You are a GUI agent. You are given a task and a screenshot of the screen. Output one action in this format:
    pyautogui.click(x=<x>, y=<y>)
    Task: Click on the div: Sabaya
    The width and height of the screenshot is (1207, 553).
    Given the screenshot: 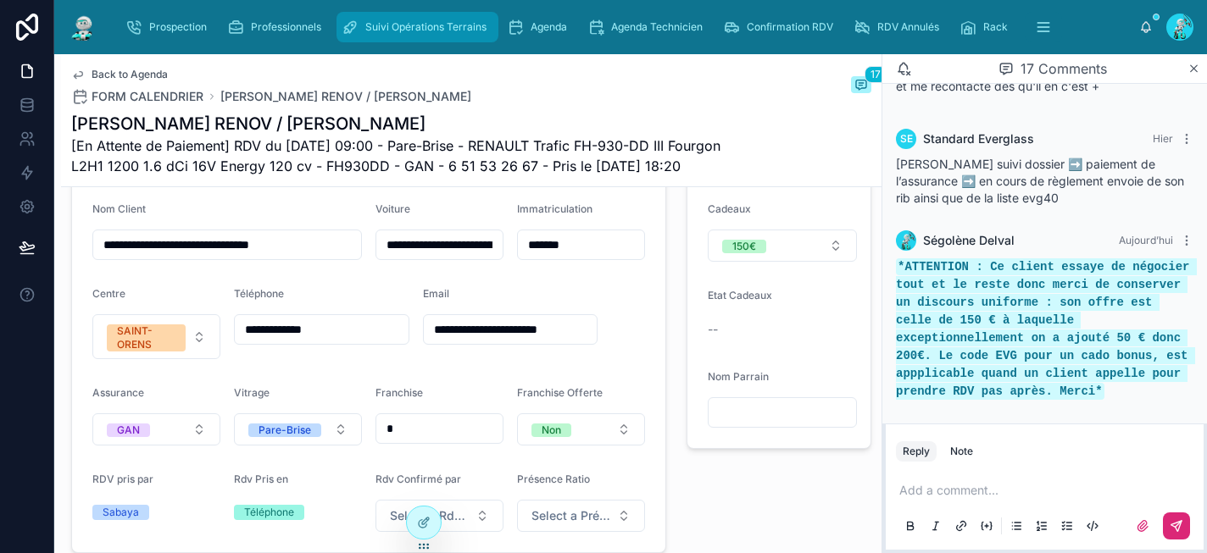 What is the action you would take?
    pyautogui.click(x=120, y=513)
    